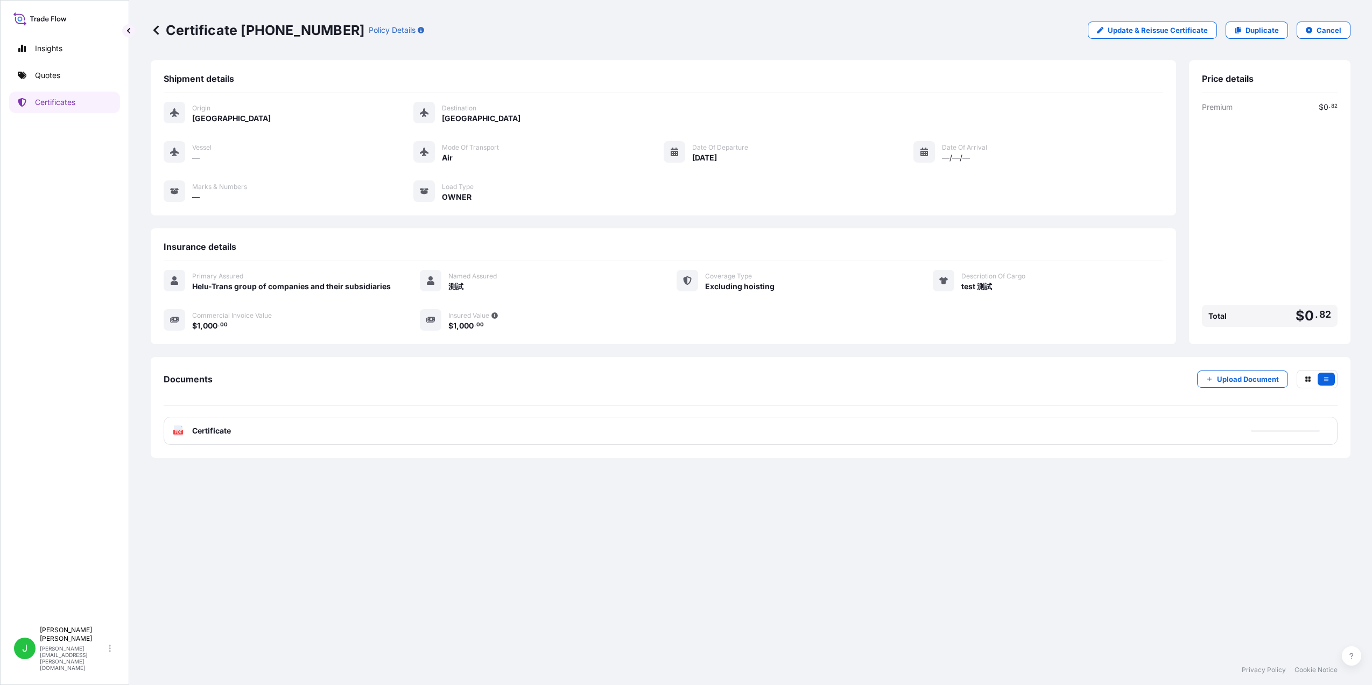  Describe the element at coordinates (459, 108) in the screenshot. I see `span: Destination` at that location.